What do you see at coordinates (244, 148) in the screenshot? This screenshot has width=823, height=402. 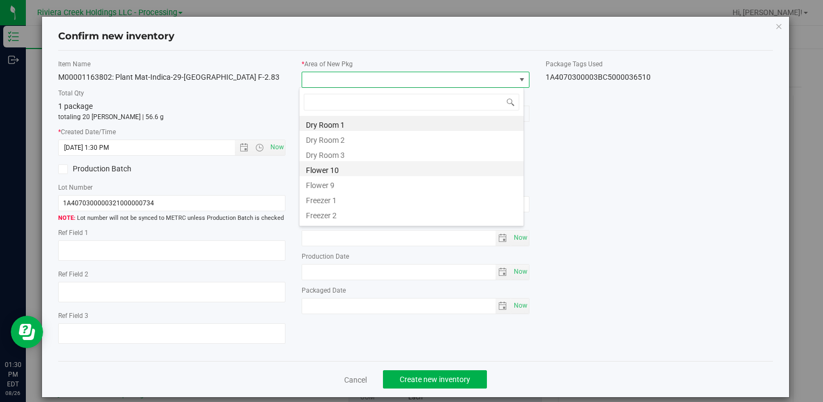 I see `span: Open the date view` at bounding box center [244, 148].